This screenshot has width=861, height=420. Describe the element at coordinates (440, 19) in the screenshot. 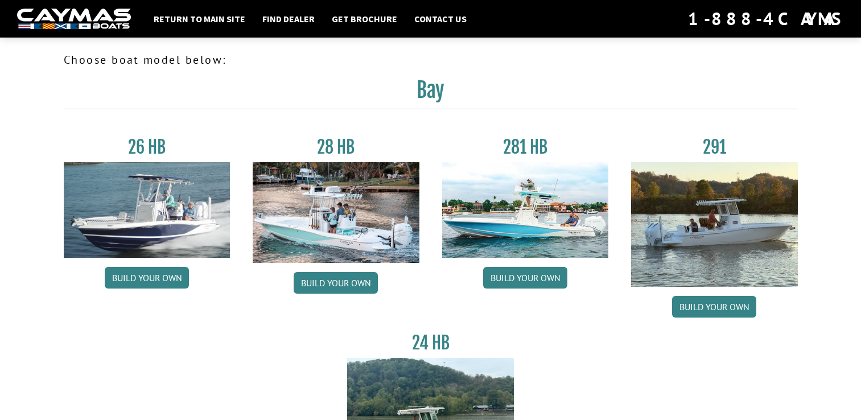

I see `a: Contact Us` at that location.